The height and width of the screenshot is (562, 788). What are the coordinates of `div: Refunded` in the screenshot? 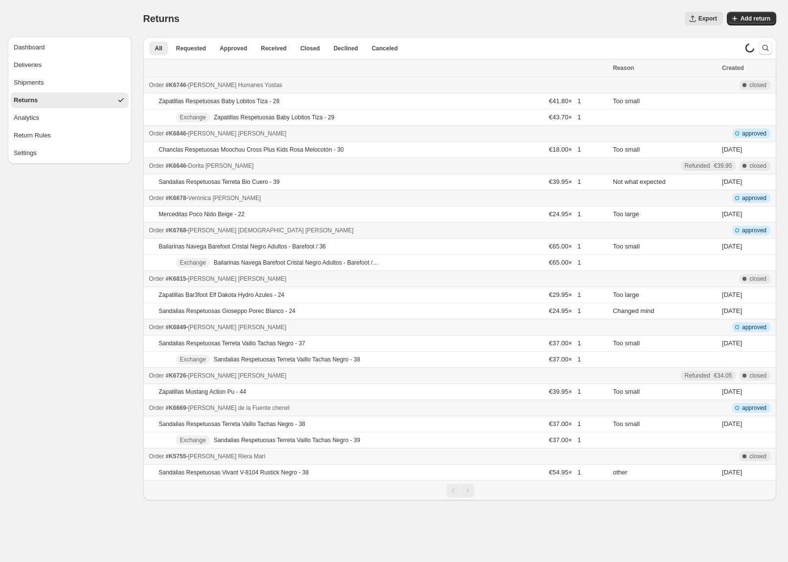 It's located at (708, 166).